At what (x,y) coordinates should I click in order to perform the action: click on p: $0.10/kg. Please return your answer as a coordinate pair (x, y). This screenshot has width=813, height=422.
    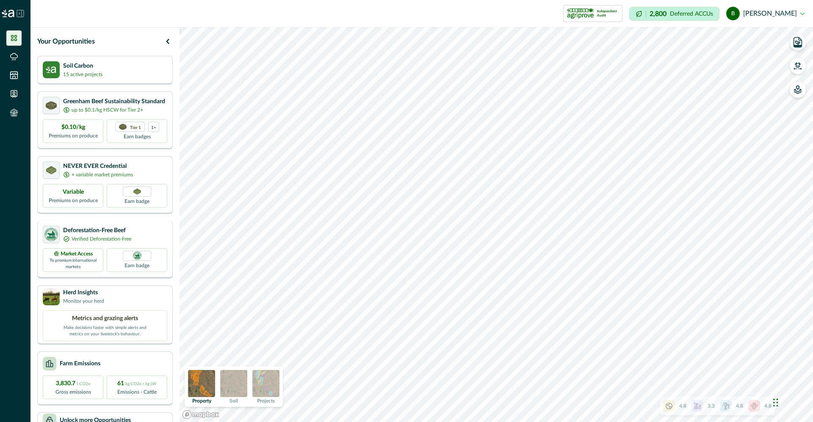
    Looking at the image, I should click on (73, 127).